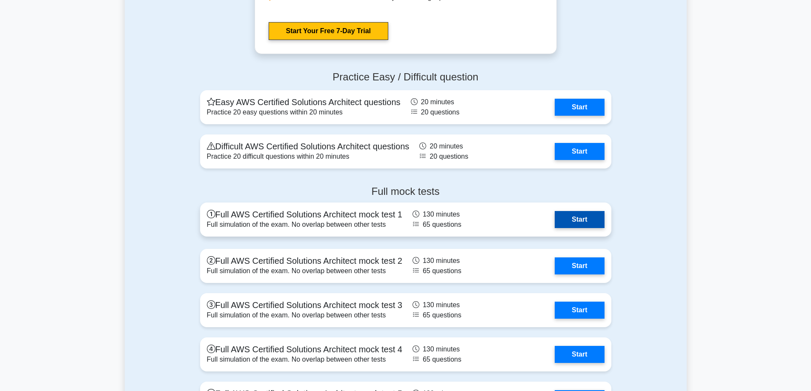 The image size is (811, 391). Describe the element at coordinates (406, 192) in the screenshot. I see `h4: Full mock tests` at that location.